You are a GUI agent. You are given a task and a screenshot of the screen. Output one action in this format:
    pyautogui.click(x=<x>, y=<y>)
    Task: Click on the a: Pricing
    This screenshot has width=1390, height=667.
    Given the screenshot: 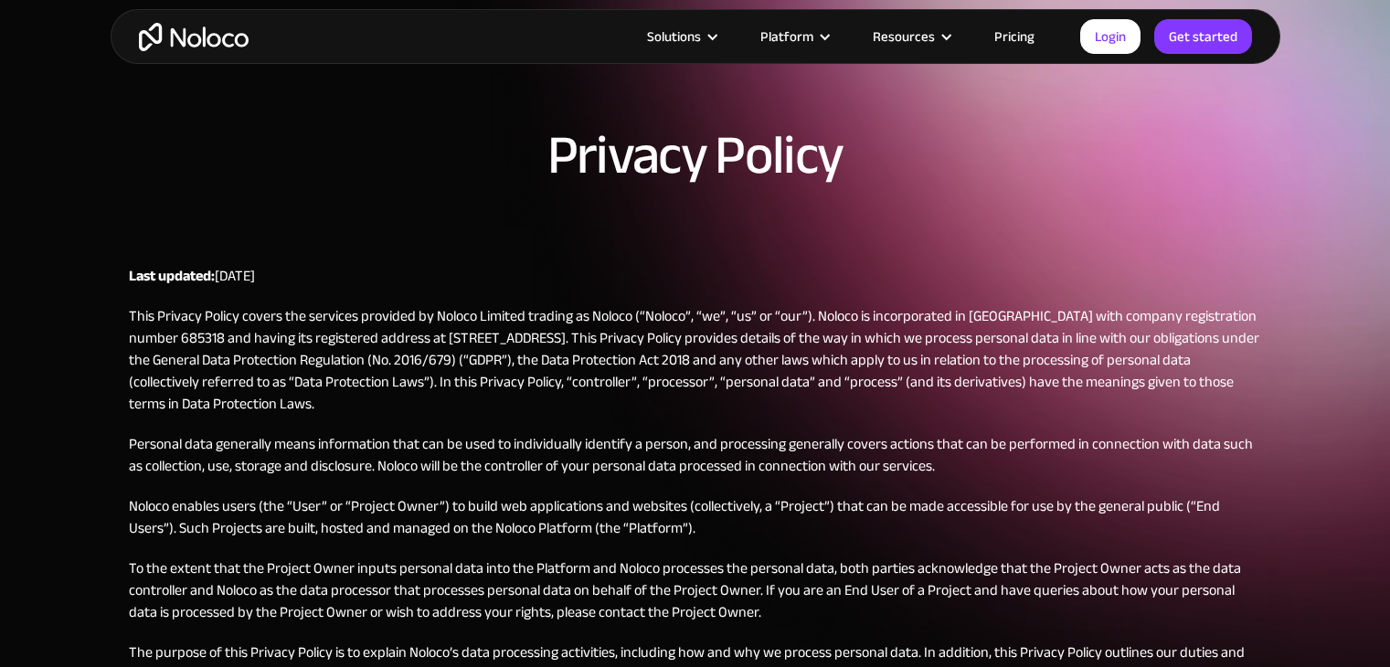 What is the action you would take?
    pyautogui.click(x=1014, y=37)
    